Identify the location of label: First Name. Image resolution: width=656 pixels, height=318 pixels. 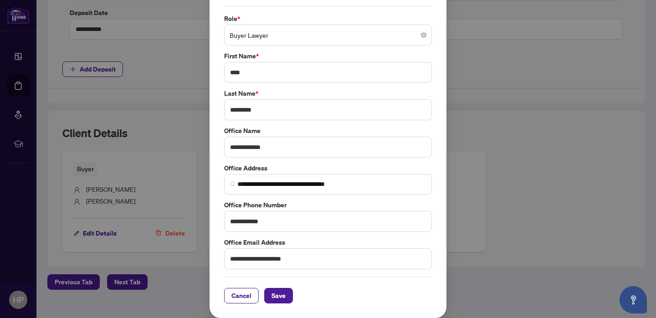
(328, 56).